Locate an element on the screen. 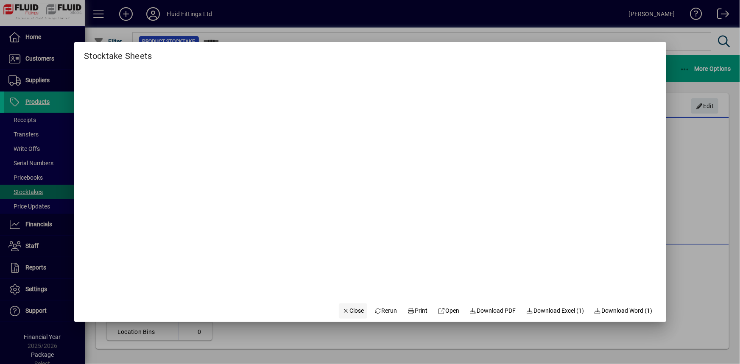 The image size is (740, 364). span: Download Excel (1) is located at coordinates (555, 311).